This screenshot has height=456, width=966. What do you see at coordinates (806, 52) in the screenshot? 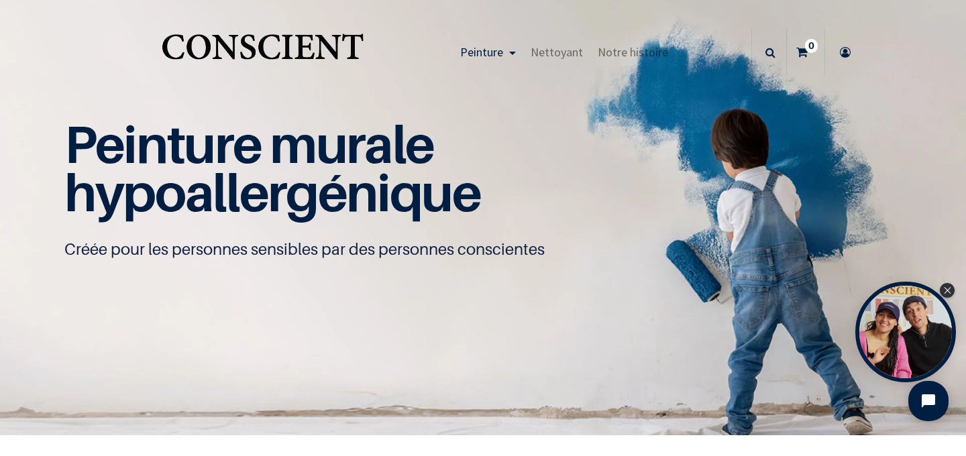
I see `a: 0` at bounding box center [806, 52].